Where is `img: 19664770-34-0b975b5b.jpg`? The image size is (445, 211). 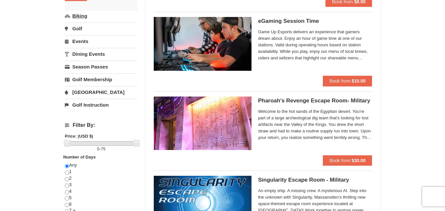
img: 19664770-34-0b975b5b.jpg is located at coordinates (203, 44).